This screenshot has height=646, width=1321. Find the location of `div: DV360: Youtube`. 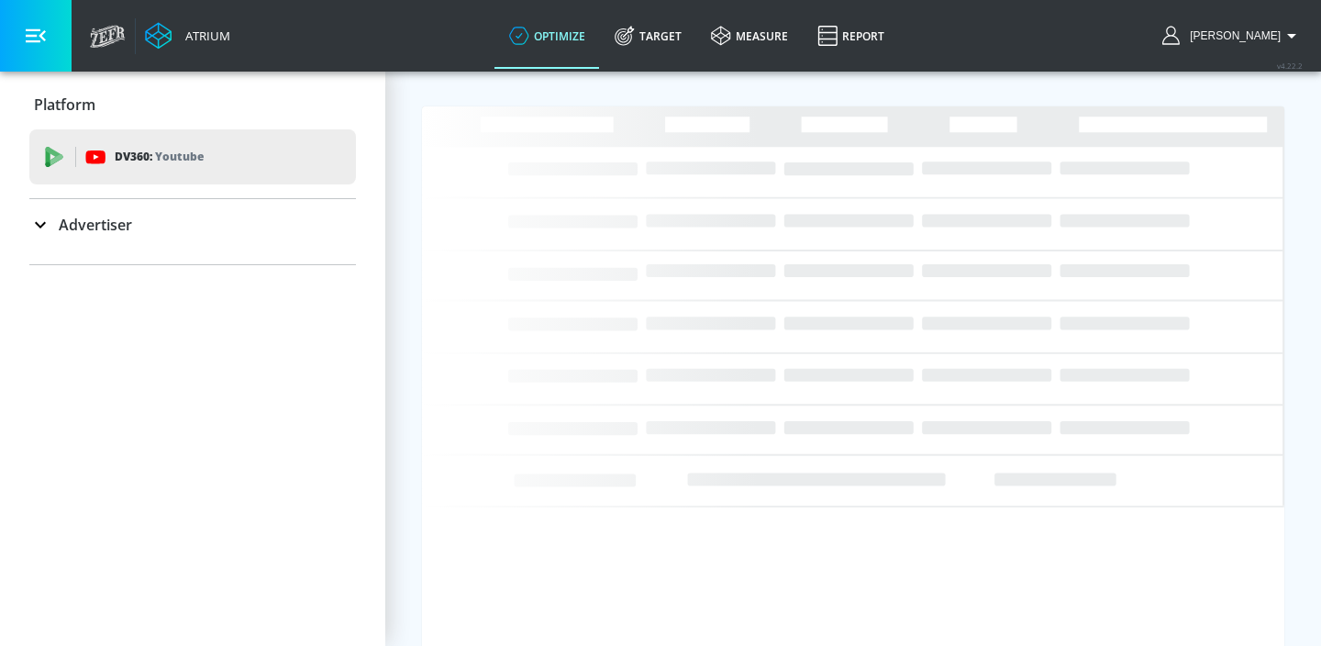

div: DV360: Youtube is located at coordinates (193, 157).